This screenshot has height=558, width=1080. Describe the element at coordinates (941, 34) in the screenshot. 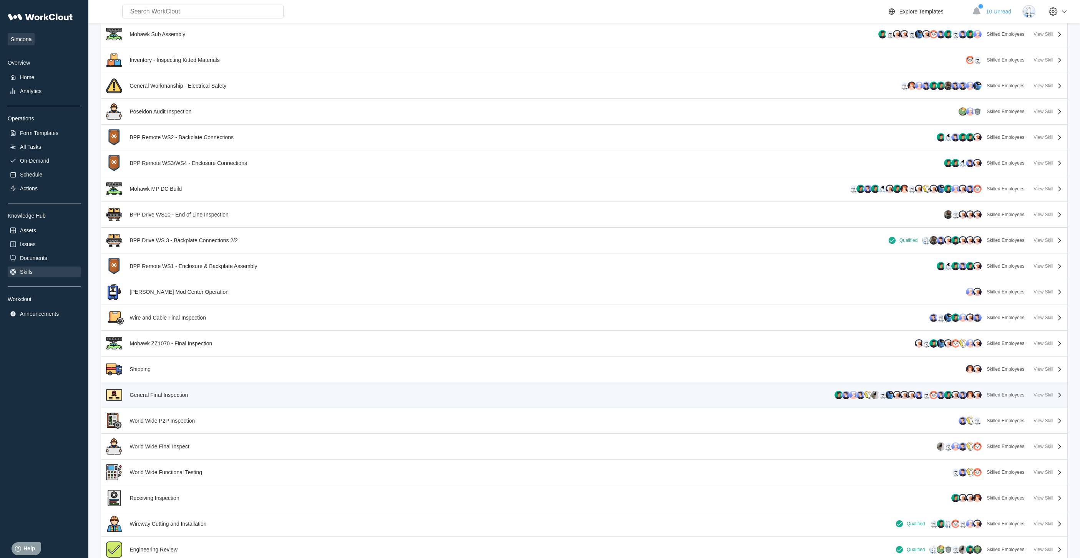

I see `img: Adam Price` at that location.